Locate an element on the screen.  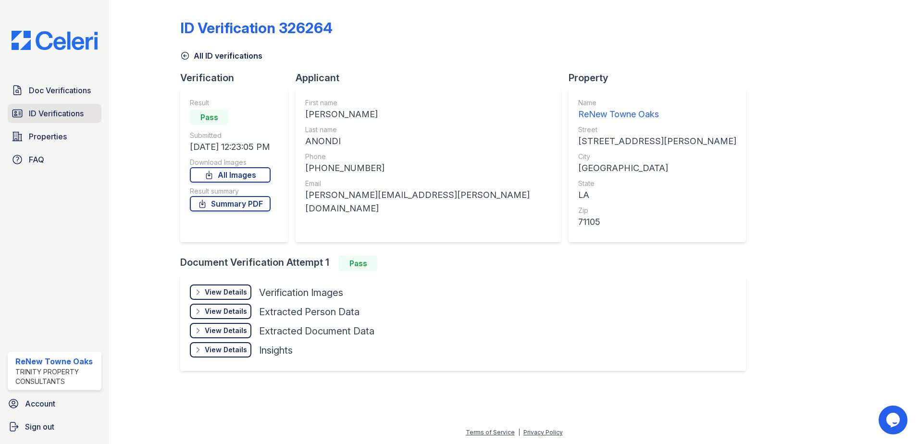
div: Email is located at coordinates (428, 184).